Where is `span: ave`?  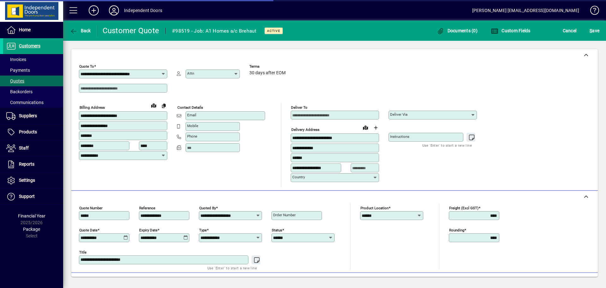 span: ave is located at coordinates (595, 31).